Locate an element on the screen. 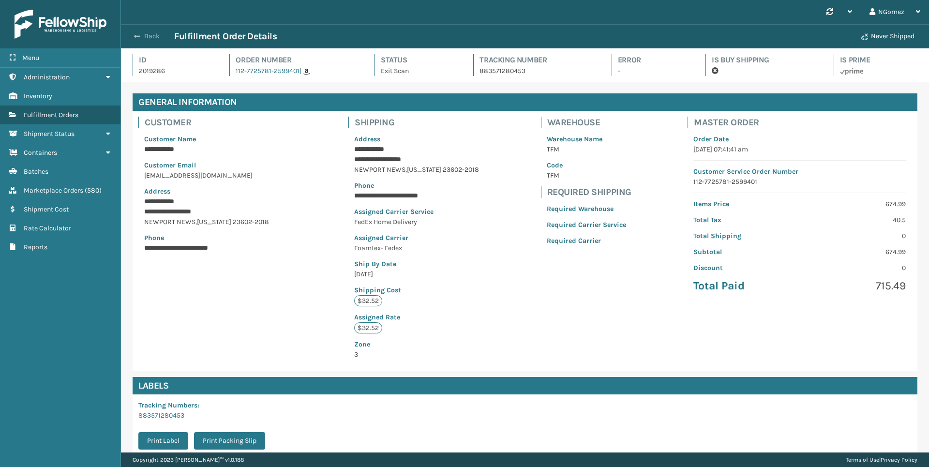 Image resolution: width=929 pixels, height=467 pixels. span: Batches is located at coordinates (36, 171).